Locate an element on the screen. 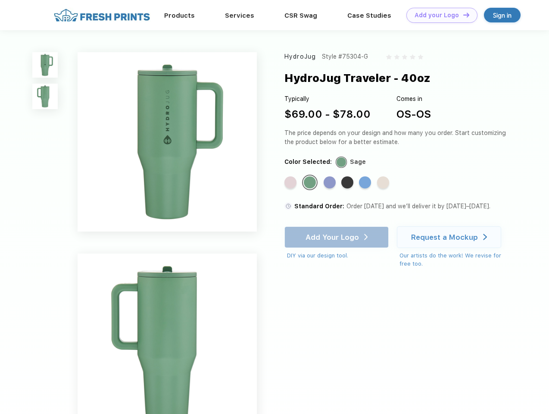 This screenshot has height=414, width=549. div: Black is located at coordinates (347, 182).